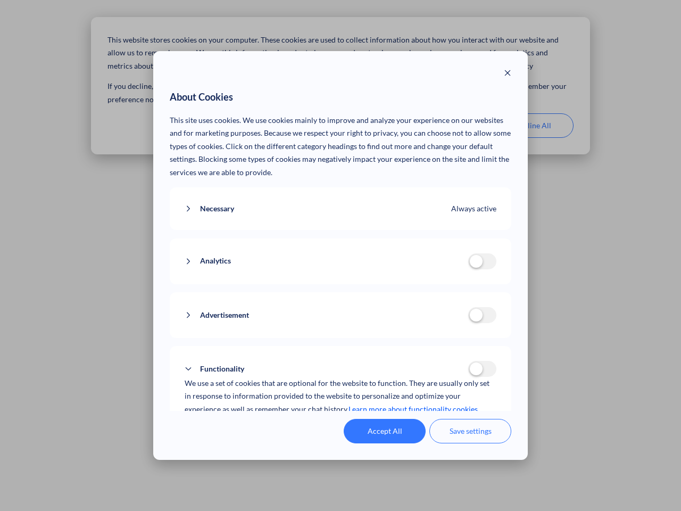  I want to click on div: Chat Widget, so click(654, 485).